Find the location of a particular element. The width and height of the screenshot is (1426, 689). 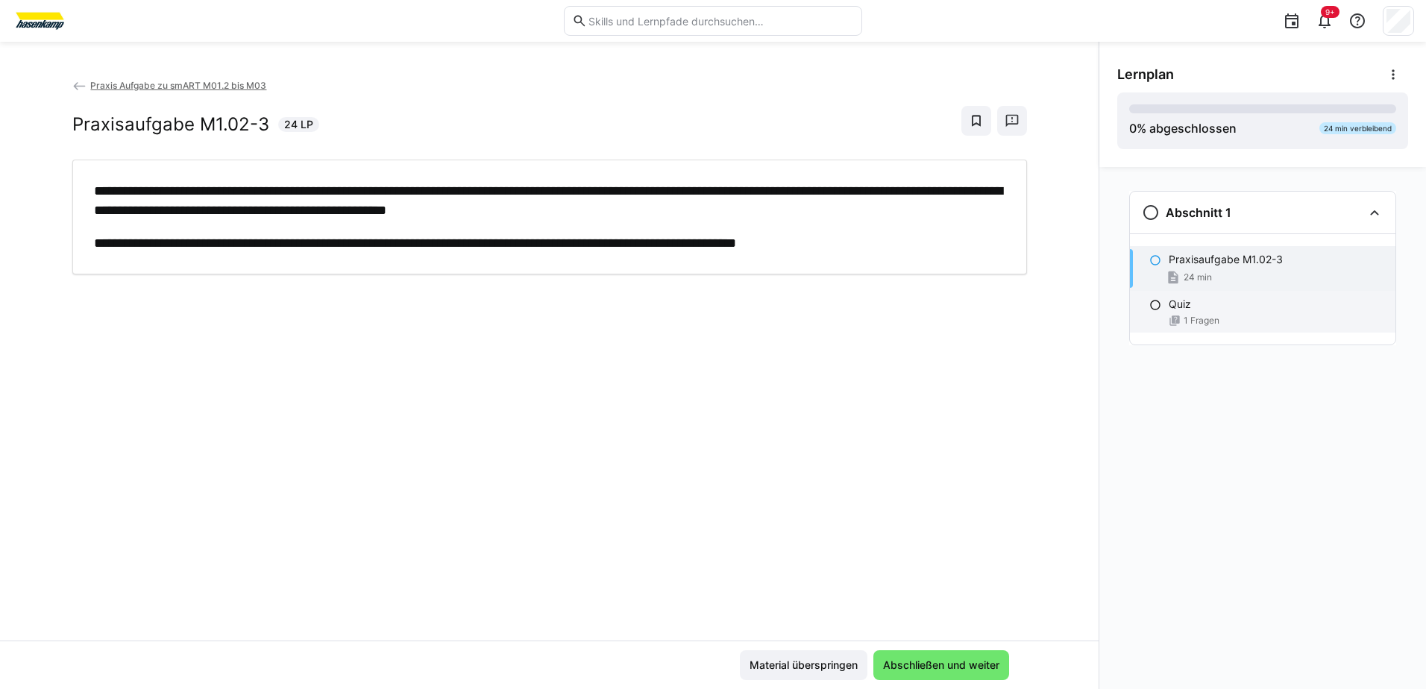

span: 9+ is located at coordinates (1330, 12).